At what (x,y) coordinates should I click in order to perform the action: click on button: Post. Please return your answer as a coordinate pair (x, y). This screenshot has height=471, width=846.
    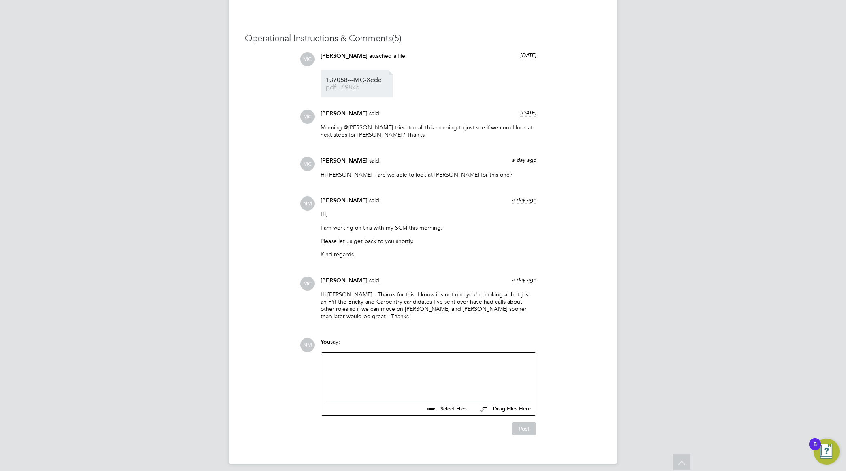
    Looking at the image, I should click on (524, 429).